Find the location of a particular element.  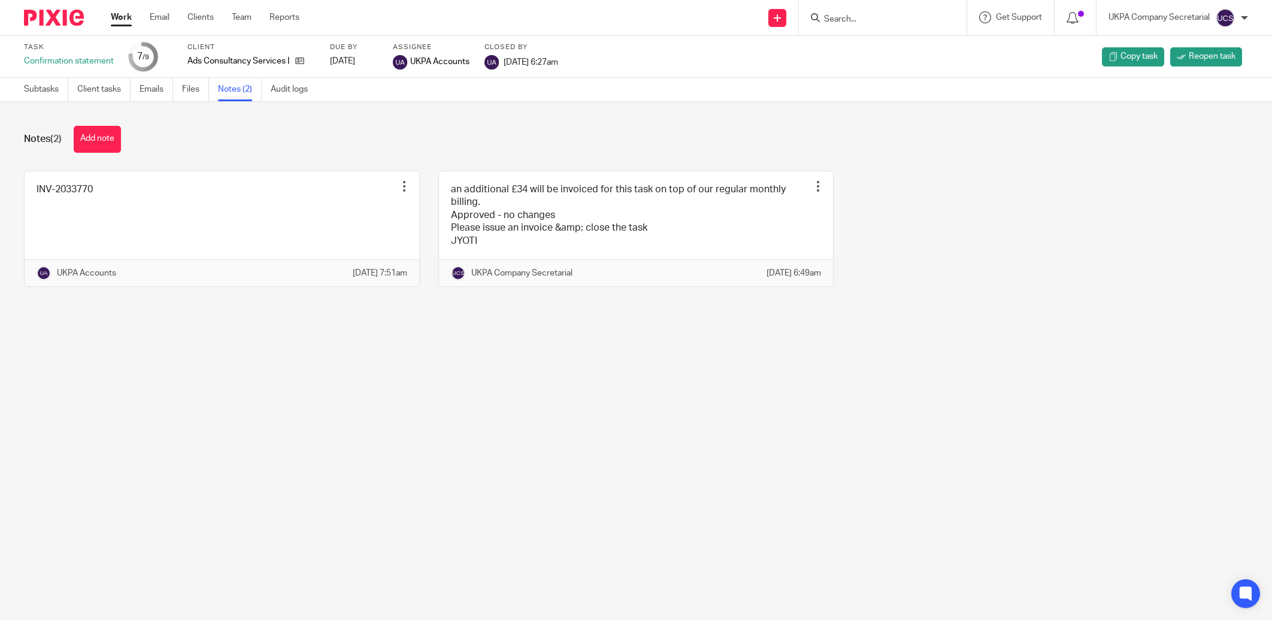

span: (2) is located at coordinates (56, 139).